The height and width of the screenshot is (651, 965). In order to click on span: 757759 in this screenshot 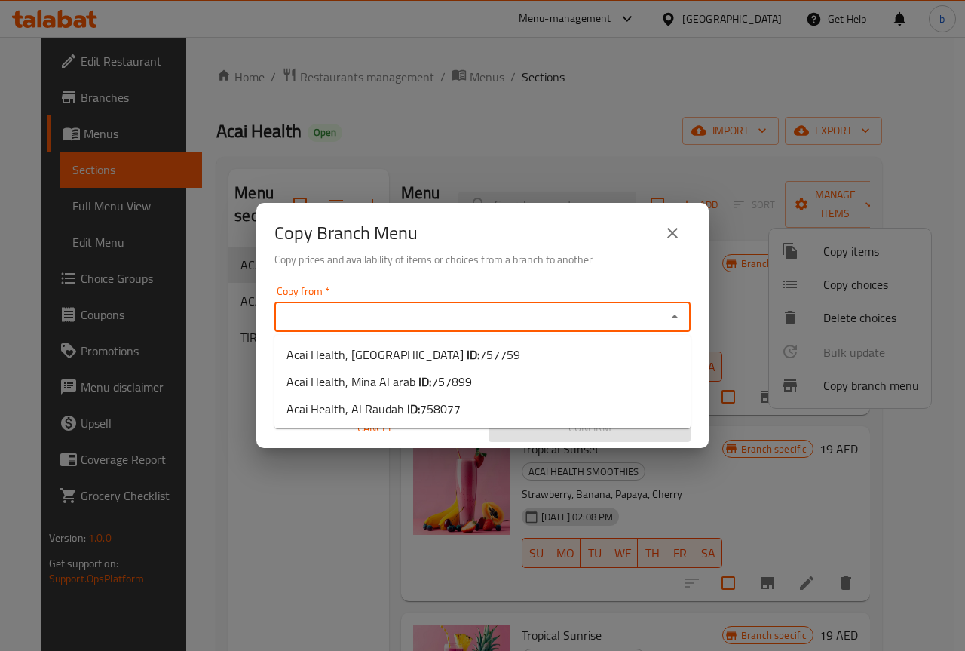, I will do `click(500, 354)`.